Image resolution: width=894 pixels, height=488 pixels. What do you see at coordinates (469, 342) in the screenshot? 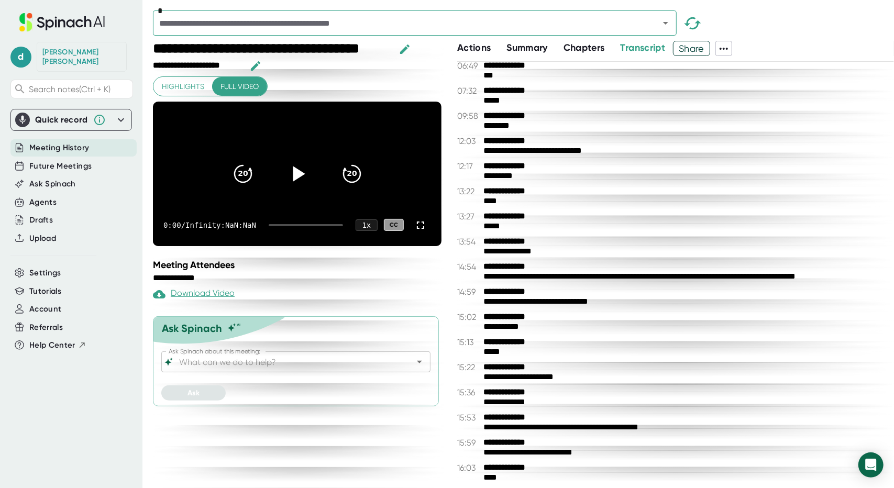
I see `span: 15:13` at bounding box center [469, 342].